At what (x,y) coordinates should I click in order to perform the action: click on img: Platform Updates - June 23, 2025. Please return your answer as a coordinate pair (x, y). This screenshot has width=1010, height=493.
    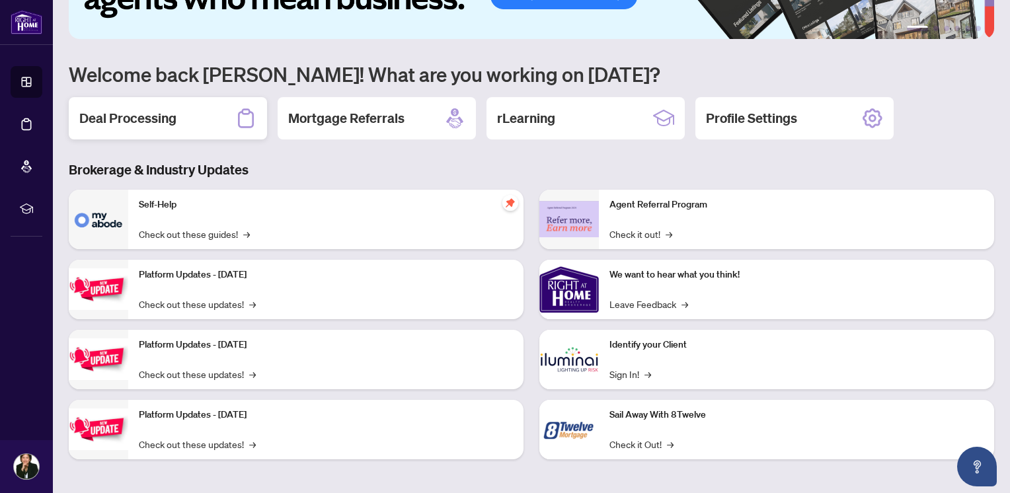
    Looking at the image, I should click on (99, 429).